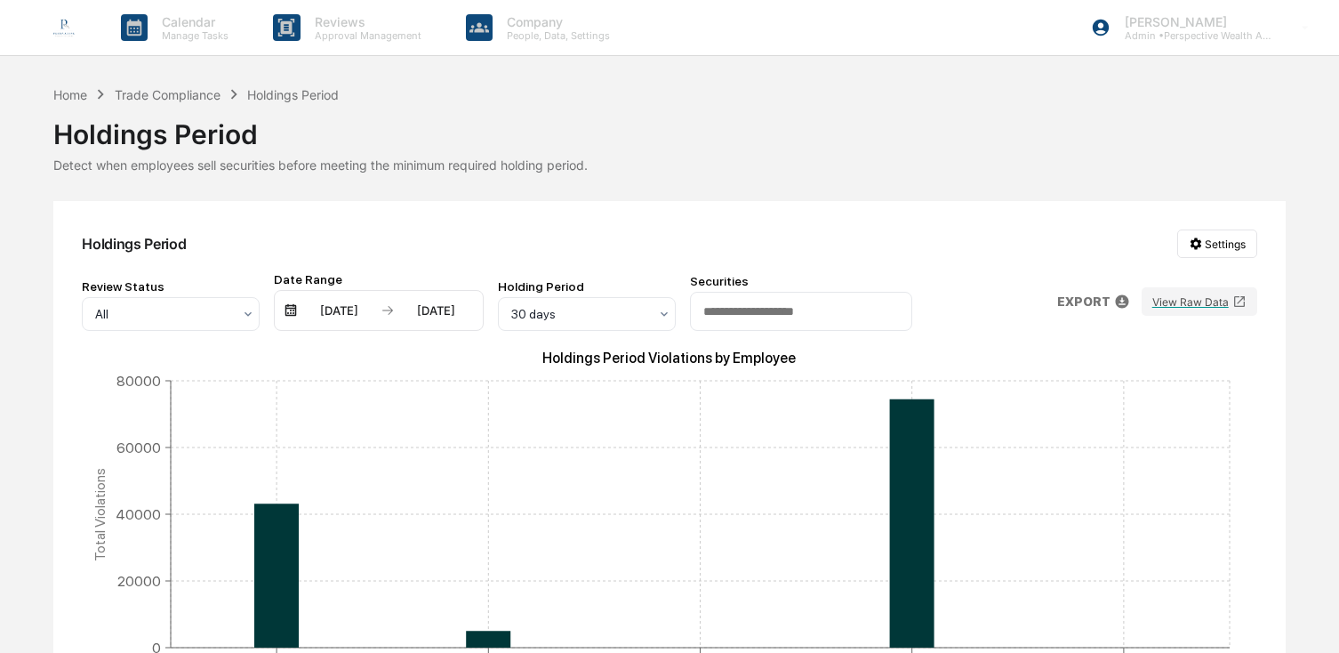  Describe the element at coordinates (670, 165) in the screenshot. I see `div: Detect when employees sell securities before meeting the minimum required holding period.` at that location.